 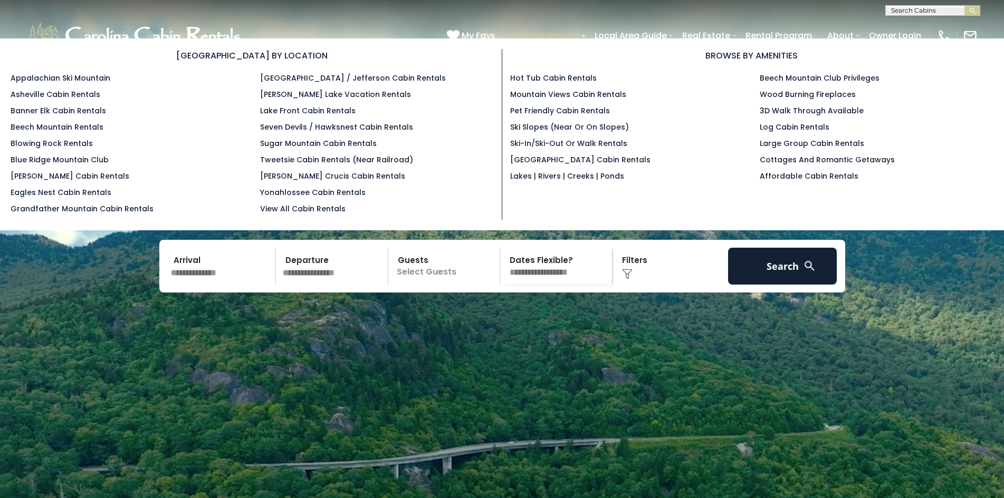 I want to click on a: My Favs, so click(x=472, y=36).